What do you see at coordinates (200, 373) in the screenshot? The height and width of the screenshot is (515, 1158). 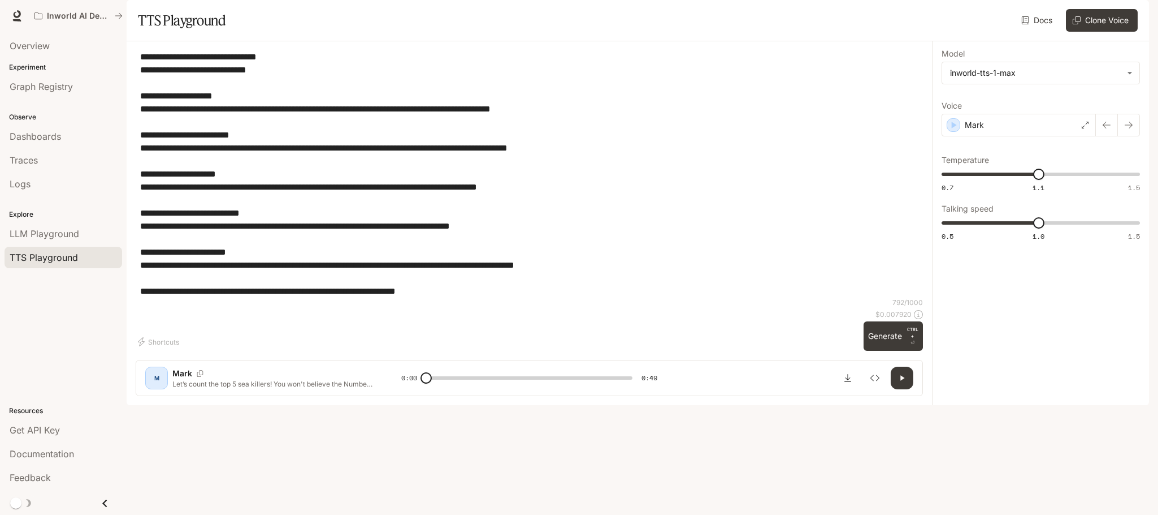 I see `button: Copy Voice ID` at bounding box center [200, 373].